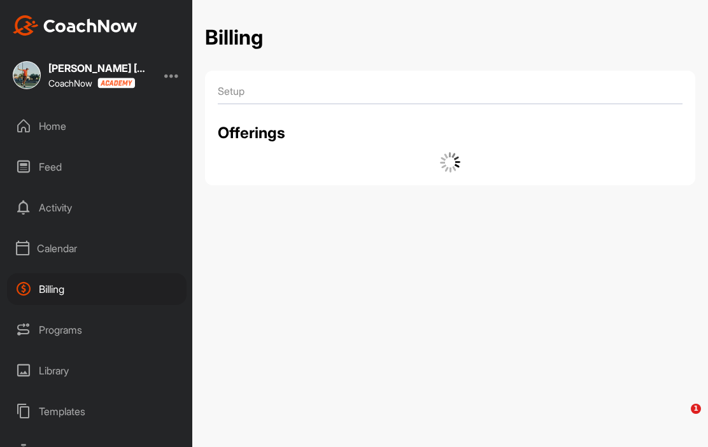 The image size is (708, 447). Describe the element at coordinates (27, 75) in the screenshot. I see `img: square_71ce19686c4b43207580a034a564f70c.jpg` at that location.